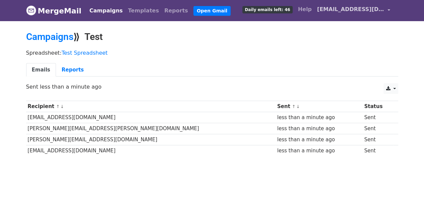 The width and height of the screenshot is (424, 199). I want to click on a: Emails, so click(41, 70).